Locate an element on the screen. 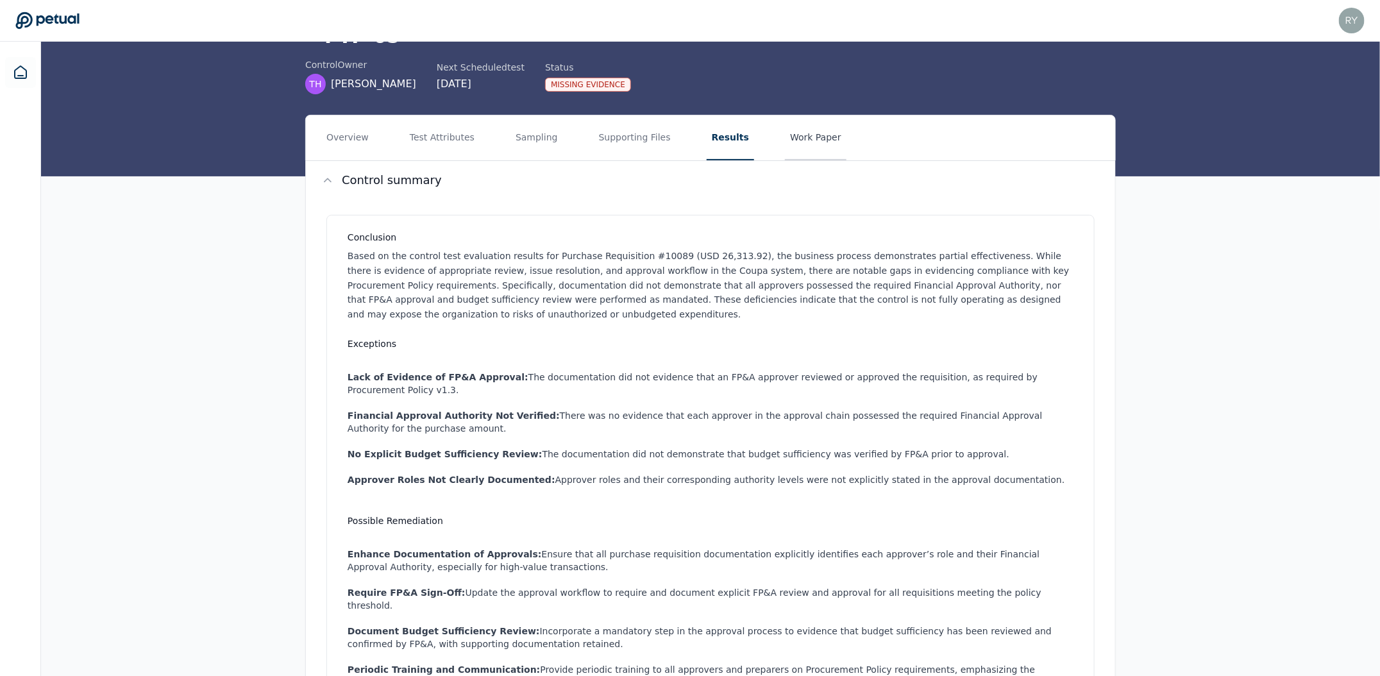 The image size is (1380, 676). div: Next Scheduled test is located at coordinates (480, 67).